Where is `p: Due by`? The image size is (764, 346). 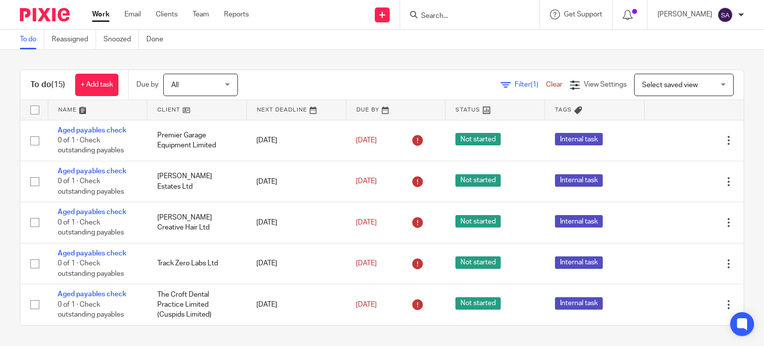
p: Due by is located at coordinates (147, 85).